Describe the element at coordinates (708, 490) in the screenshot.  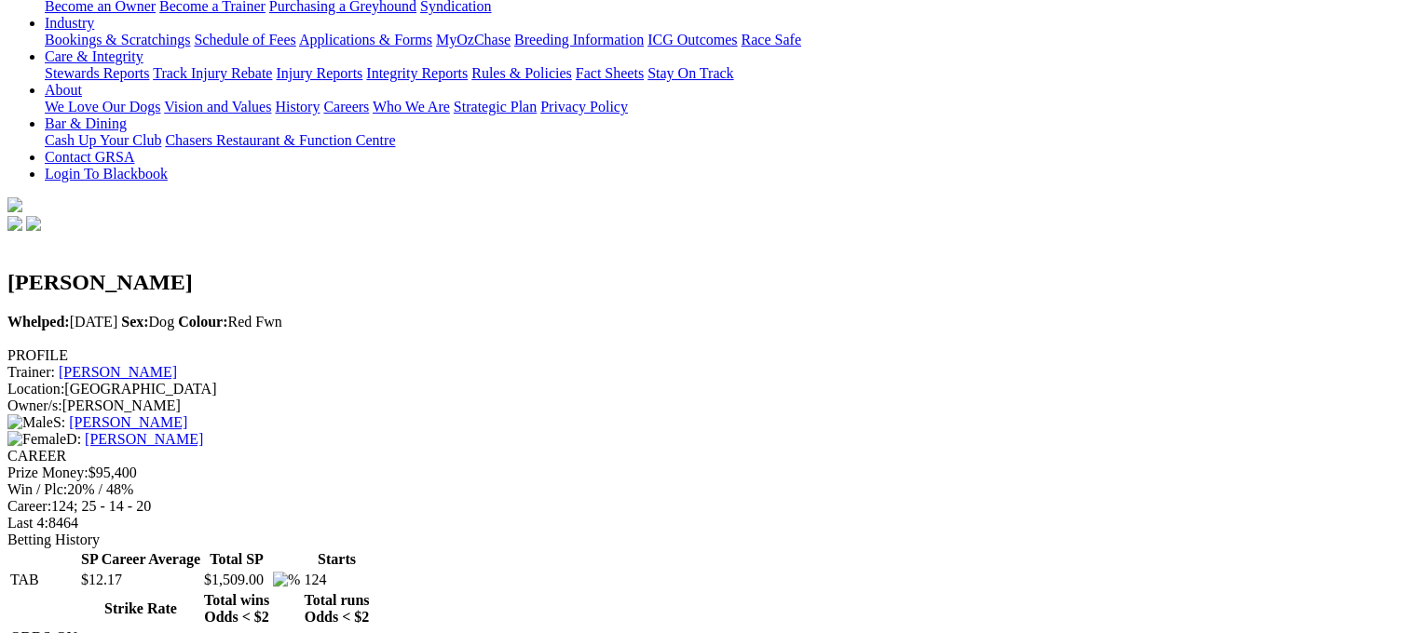
I see `div: 20% / 48%` at that location.